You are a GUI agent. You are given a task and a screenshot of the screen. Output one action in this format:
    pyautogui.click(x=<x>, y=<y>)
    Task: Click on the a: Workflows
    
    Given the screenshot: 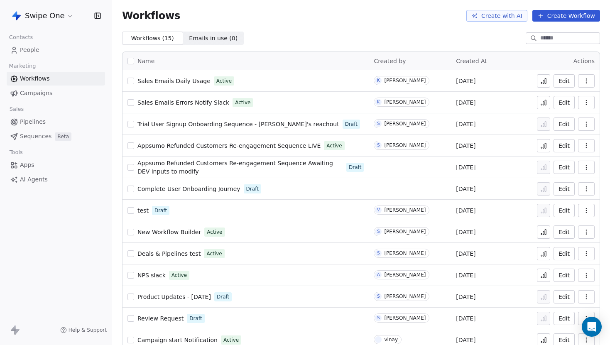 What is the action you would take?
    pyautogui.click(x=56, y=78)
    